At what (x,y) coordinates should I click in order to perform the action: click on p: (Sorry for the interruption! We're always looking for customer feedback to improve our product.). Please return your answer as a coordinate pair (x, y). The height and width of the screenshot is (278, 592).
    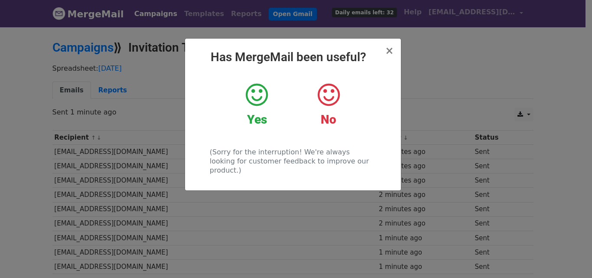
    Looking at the image, I should click on (292, 161).